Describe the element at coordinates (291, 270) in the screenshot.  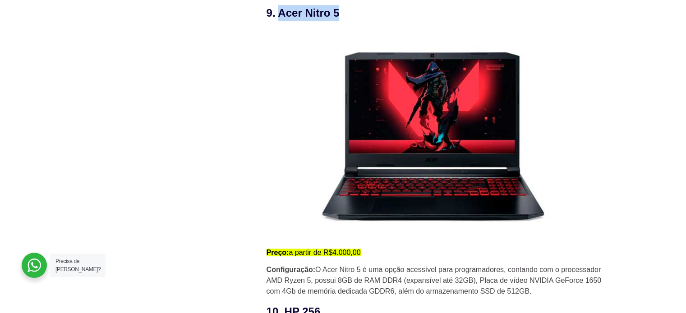
I see `strong: Configuração:` at that location.